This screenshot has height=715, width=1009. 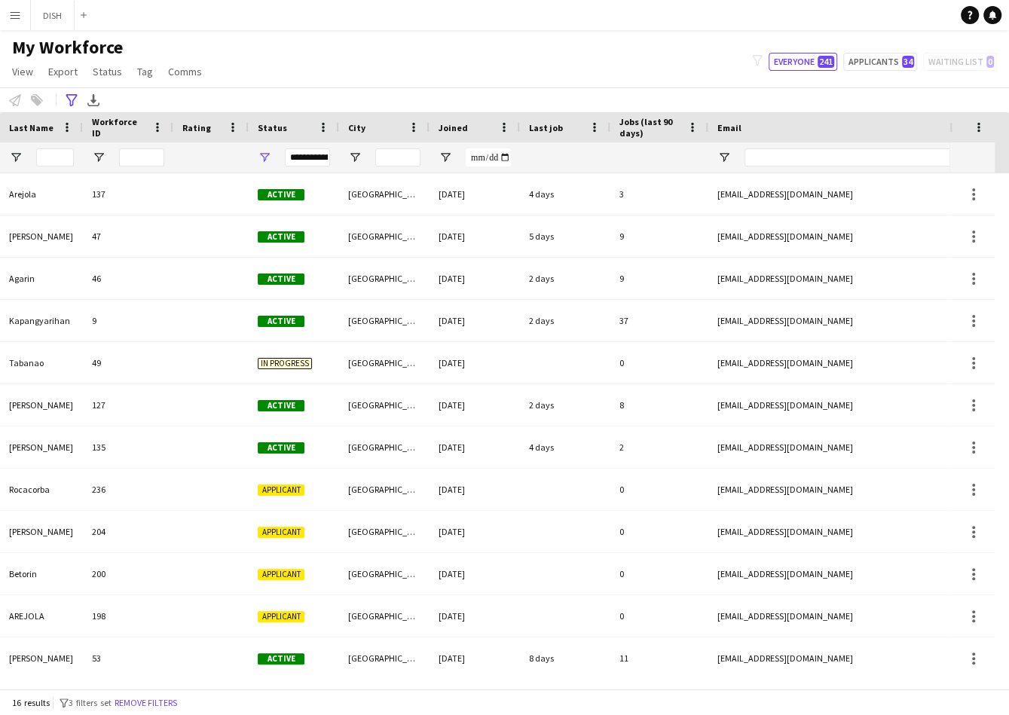 I want to click on span: Joined, so click(x=453, y=127).